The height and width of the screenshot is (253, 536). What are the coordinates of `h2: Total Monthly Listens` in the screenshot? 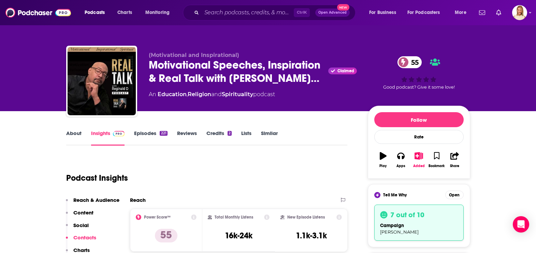 It's located at (234, 217).